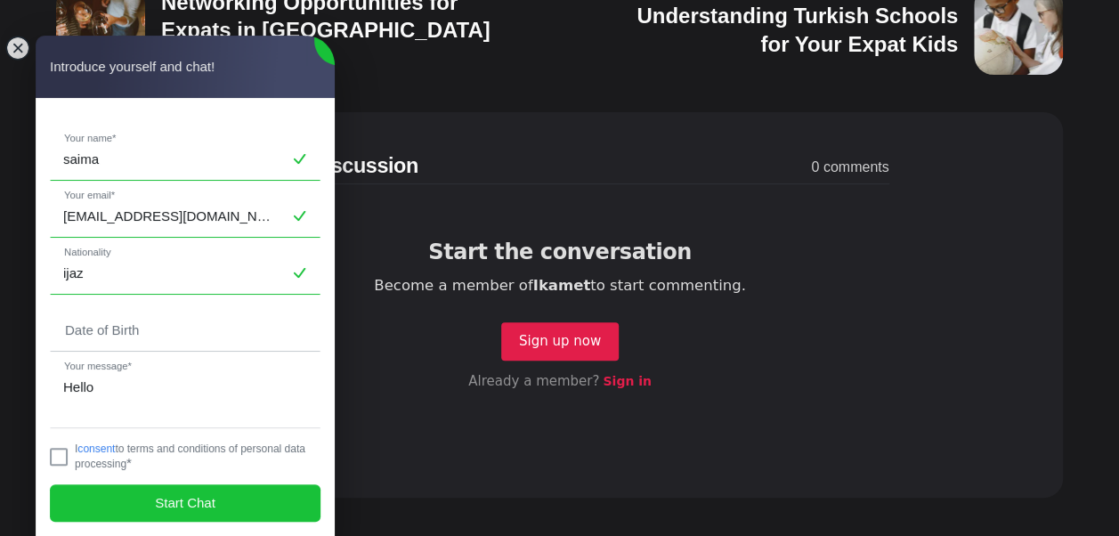 The image size is (1119, 536). What do you see at coordinates (428, 167) in the screenshot?
I see `h3: Member discussion` at bounding box center [428, 167].